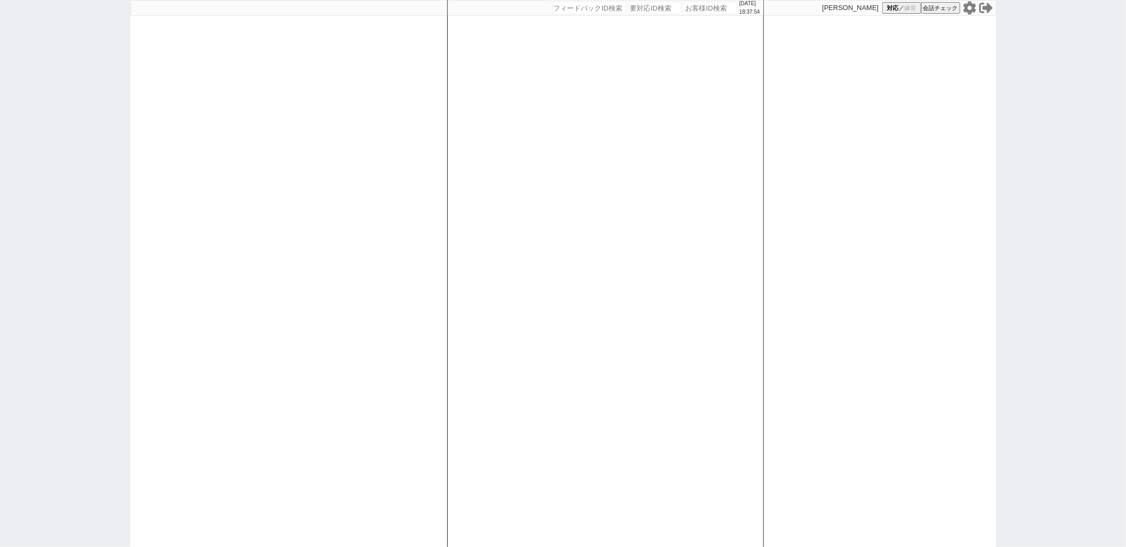 The height and width of the screenshot is (547, 1126). What do you see at coordinates (710, 8) in the screenshot?
I see `input: お客様ID検索` at bounding box center [710, 8].